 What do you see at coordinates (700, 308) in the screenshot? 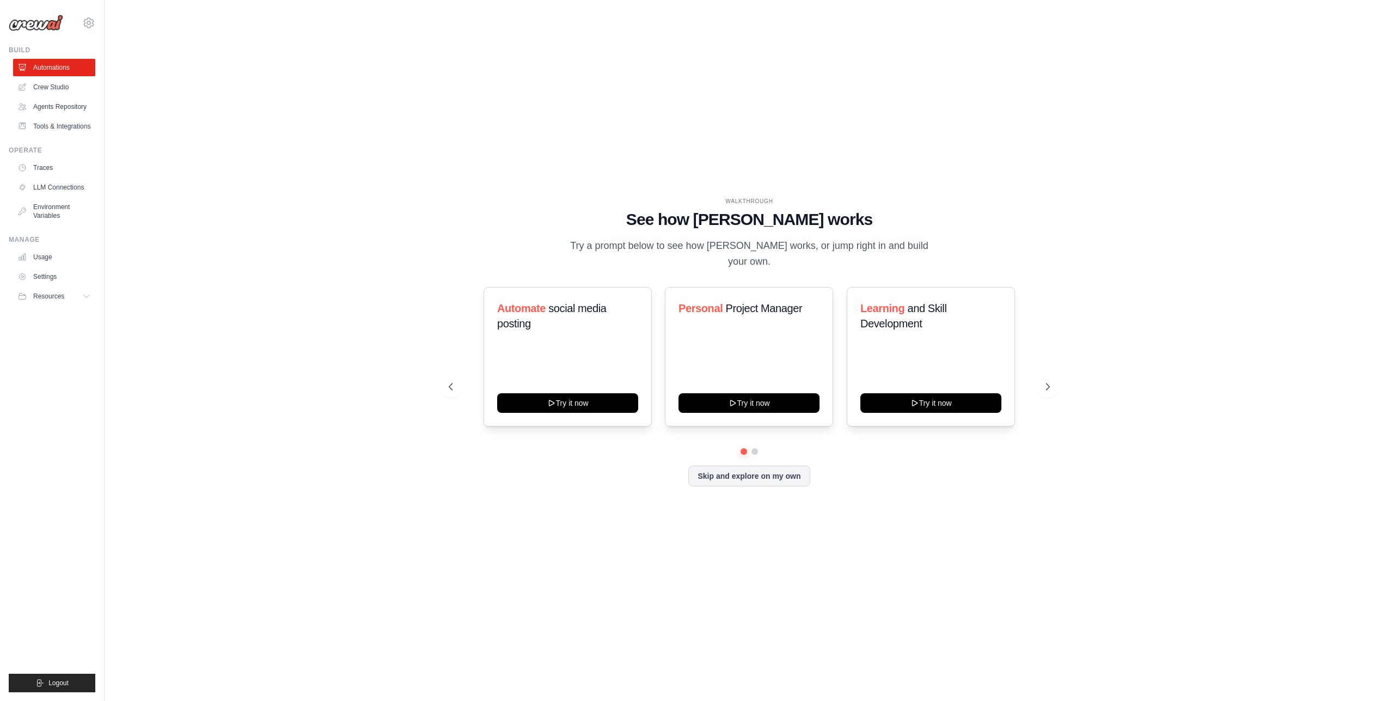
I see `span: Personal` at bounding box center [700, 308].